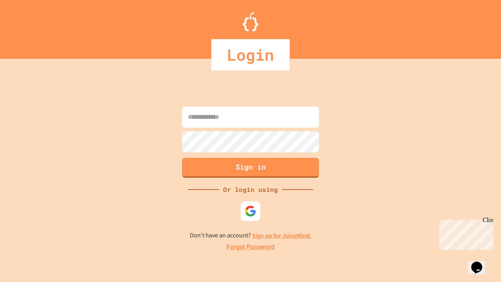  Describe the element at coordinates (250, 235) in the screenshot. I see `p: Don't have an account?` at that location.